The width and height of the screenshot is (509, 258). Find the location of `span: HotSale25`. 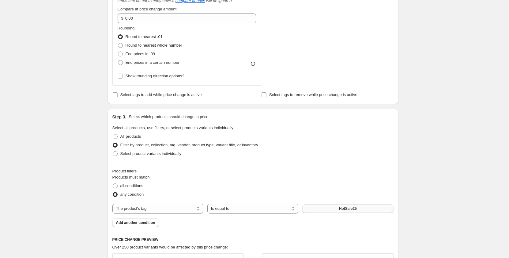

span: HotSale25 is located at coordinates (348, 208).